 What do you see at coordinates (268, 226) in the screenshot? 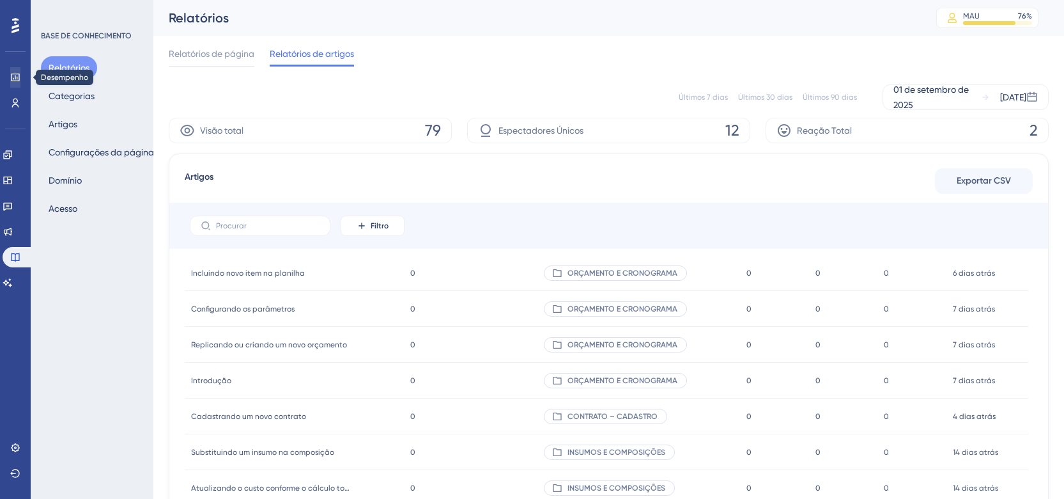
I see `input: Procurar` at bounding box center [268, 226].